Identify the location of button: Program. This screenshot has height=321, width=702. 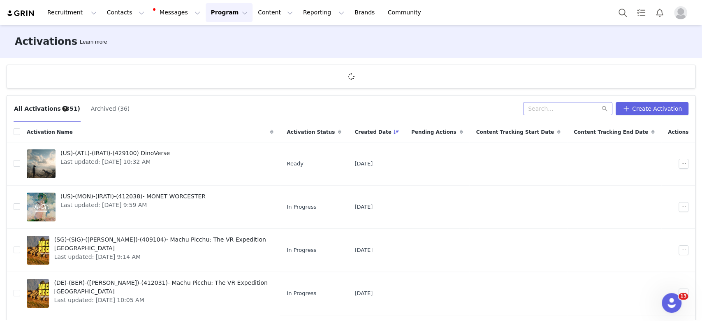
(229, 12).